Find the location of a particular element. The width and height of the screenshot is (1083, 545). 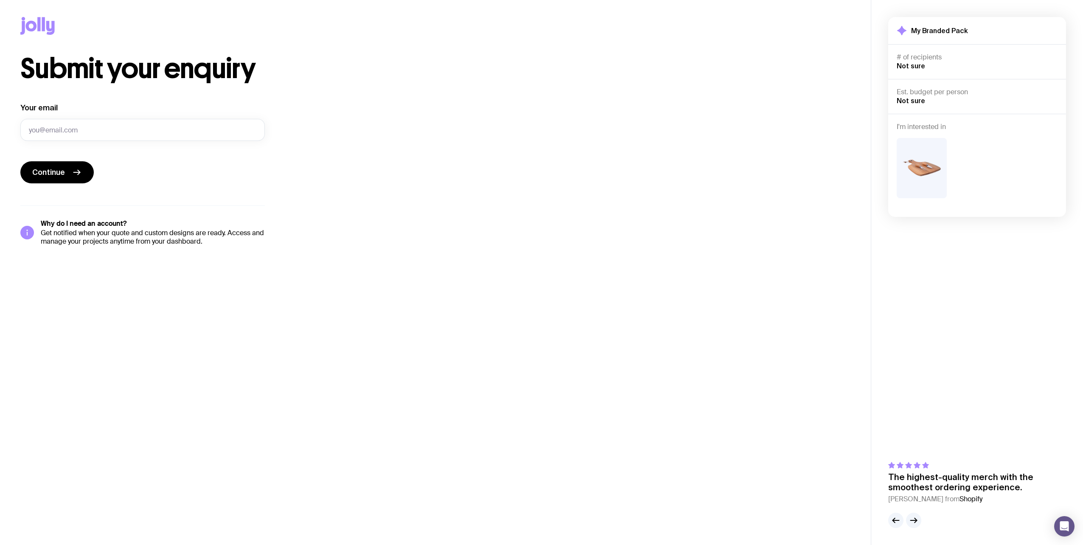

h1: Submit your enquiry is located at coordinates (163, 69).